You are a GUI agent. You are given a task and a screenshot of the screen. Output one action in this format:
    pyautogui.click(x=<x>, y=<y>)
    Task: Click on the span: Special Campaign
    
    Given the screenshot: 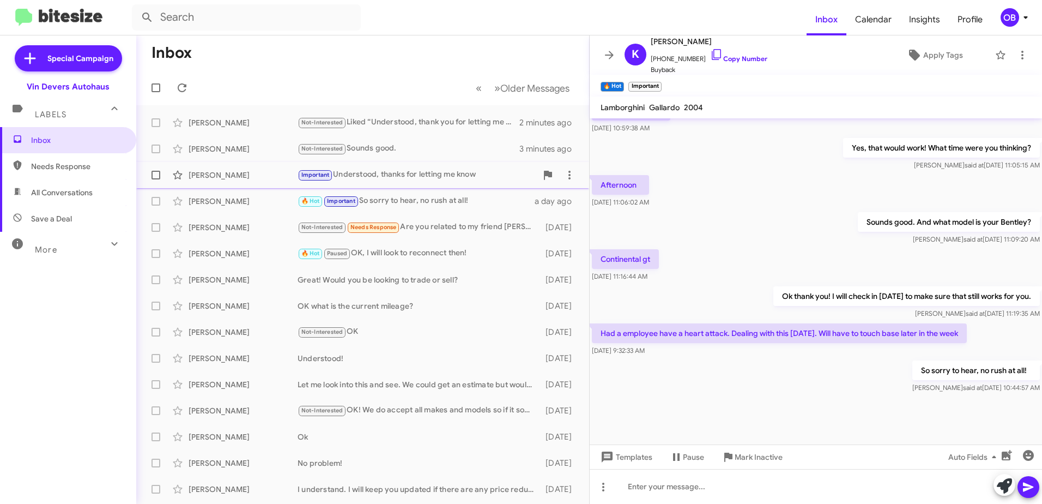 What is the action you would take?
    pyautogui.click(x=80, y=58)
    